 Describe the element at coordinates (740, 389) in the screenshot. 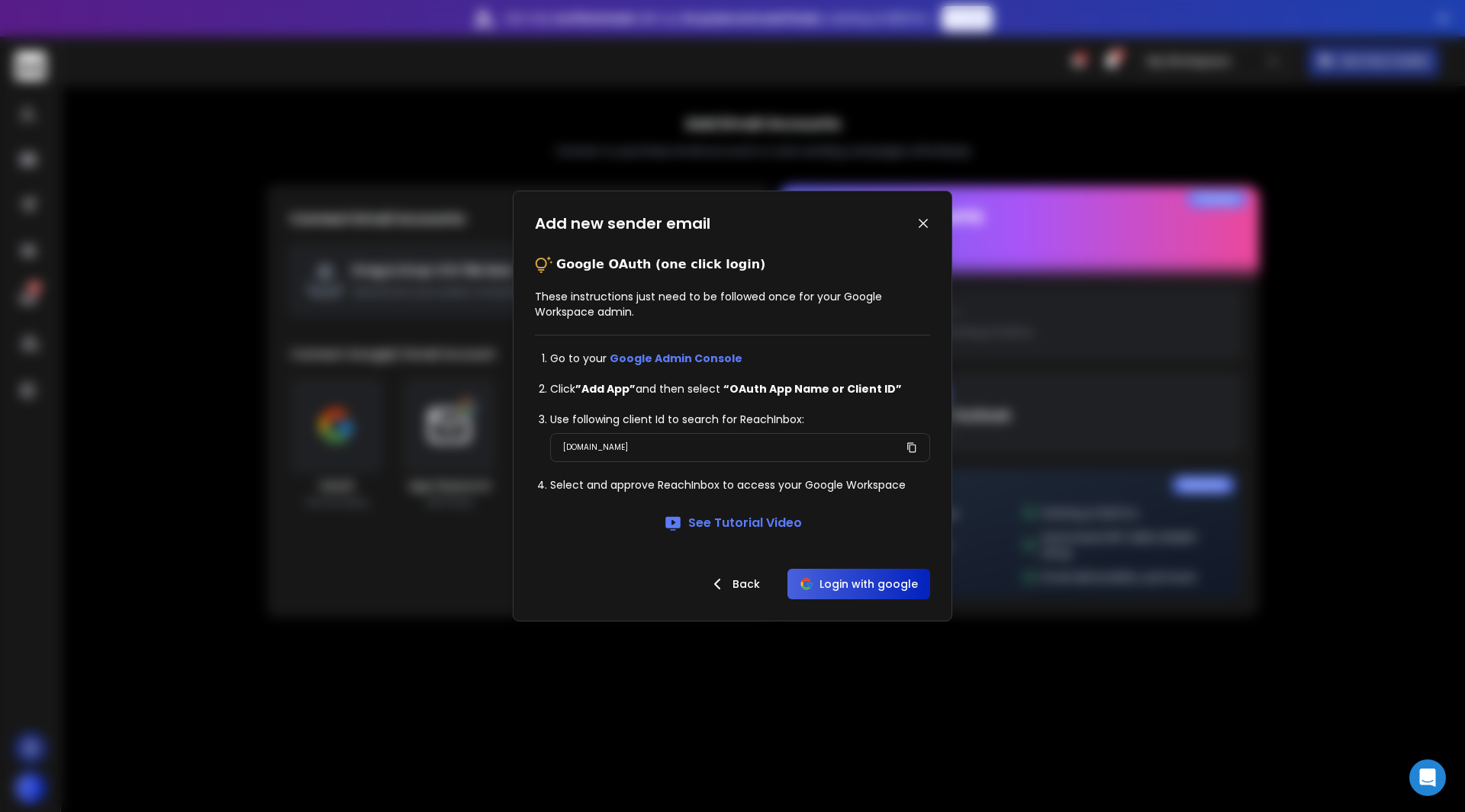

I see `li: Click and then select` at that location.